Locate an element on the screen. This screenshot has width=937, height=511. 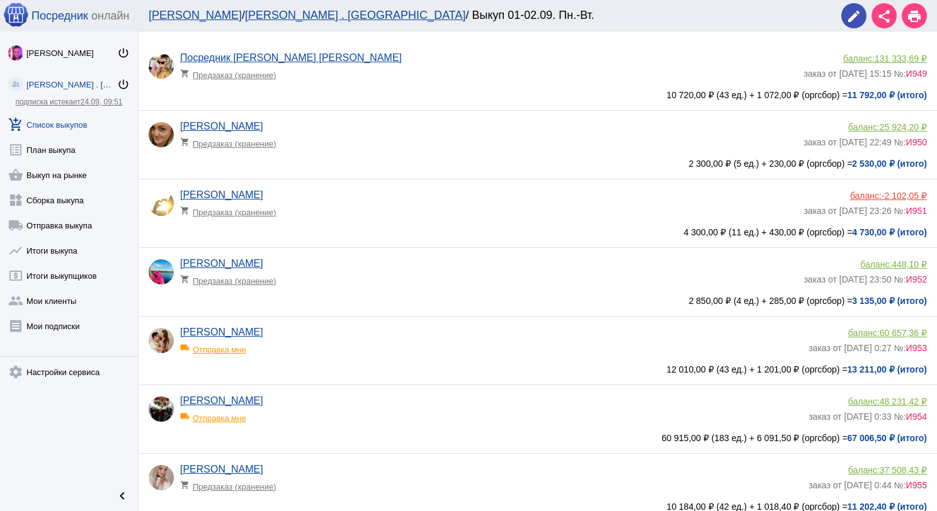
img: lTMkEctRifZclLSmMfjPiqPo9_IitIQc7Zm9_kTpSvtuFf7FYwI_Wl6KSELaRxoJkUZJMTCIoWL9lUW6Yz6GDjvR.jpg is located at coordinates (161, 135).